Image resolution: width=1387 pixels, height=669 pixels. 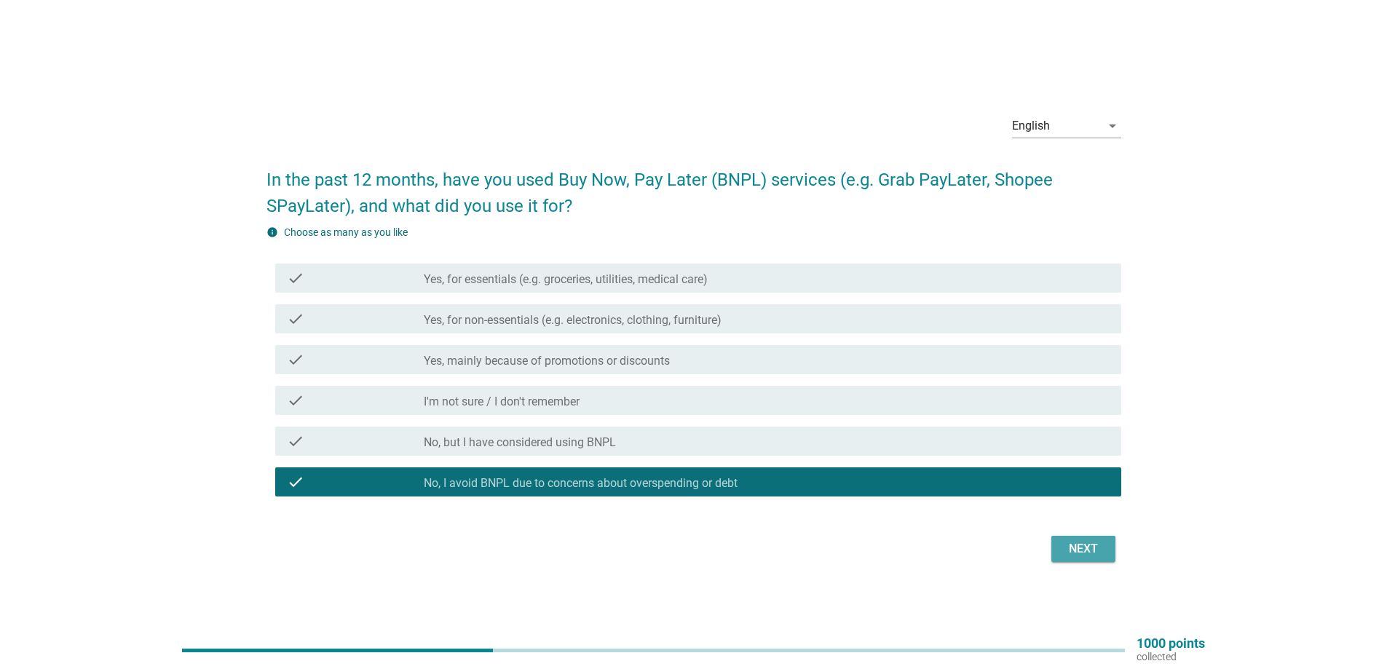 I want to click on label: Choose as many as you like, so click(x=346, y=232).